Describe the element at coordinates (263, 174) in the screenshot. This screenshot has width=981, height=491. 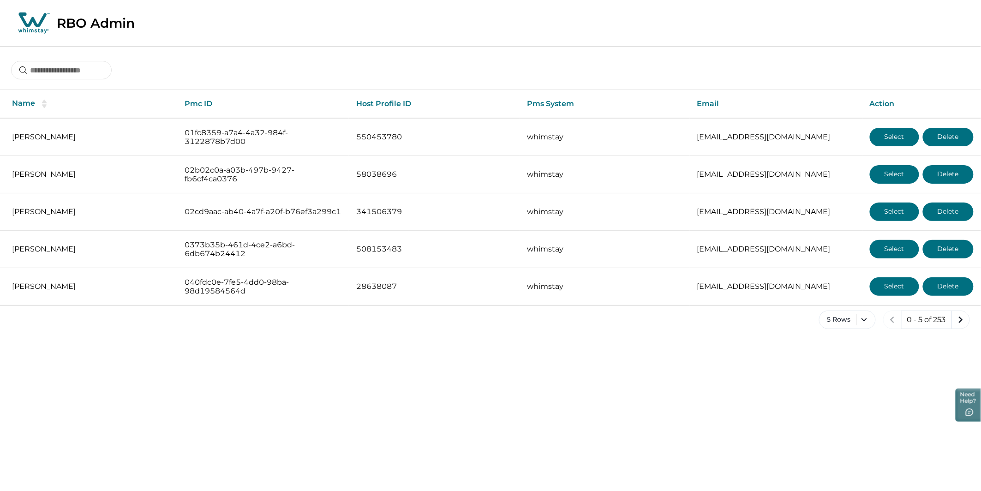
I see `p: 02b02c0a-a03b-497b-9427-fb6cf4ca0376` at that location.